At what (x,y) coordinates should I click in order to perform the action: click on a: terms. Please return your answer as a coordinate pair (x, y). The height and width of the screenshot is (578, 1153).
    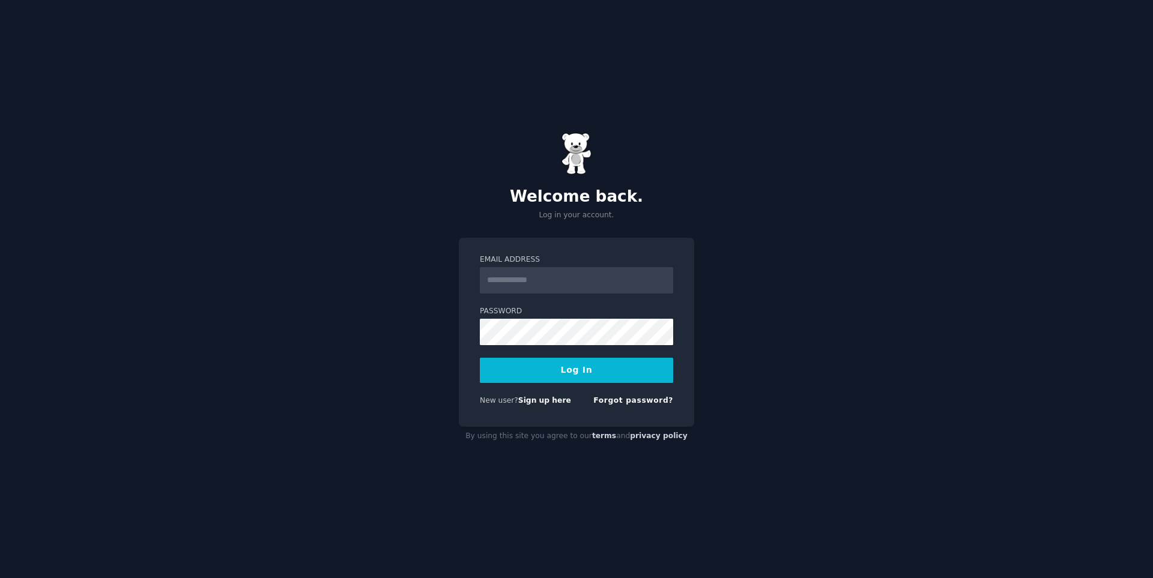
    Looking at the image, I should click on (604, 436).